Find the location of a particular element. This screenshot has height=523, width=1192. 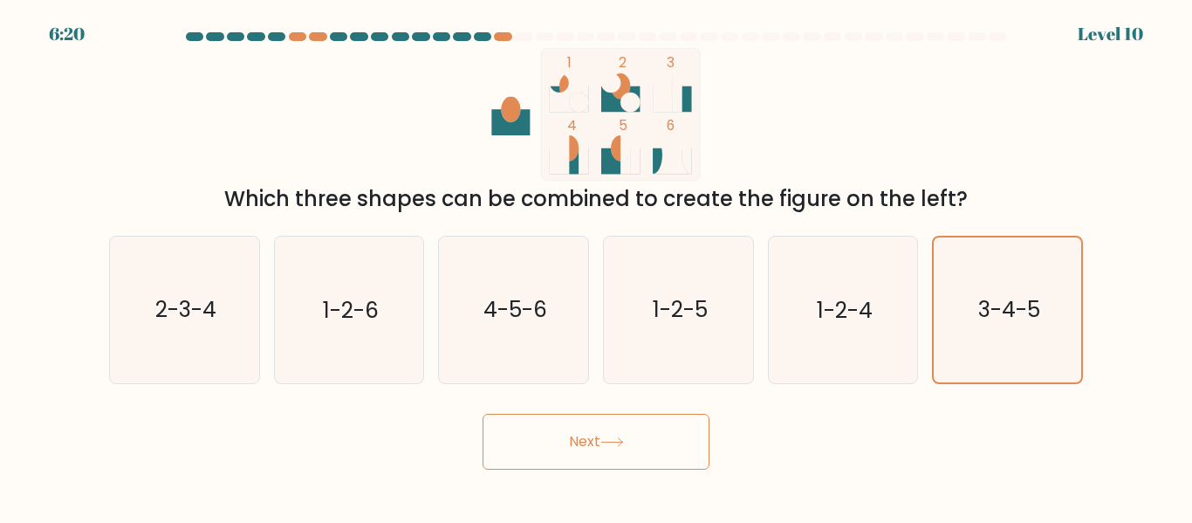

text: 3-4-5 is located at coordinates (1009, 309).